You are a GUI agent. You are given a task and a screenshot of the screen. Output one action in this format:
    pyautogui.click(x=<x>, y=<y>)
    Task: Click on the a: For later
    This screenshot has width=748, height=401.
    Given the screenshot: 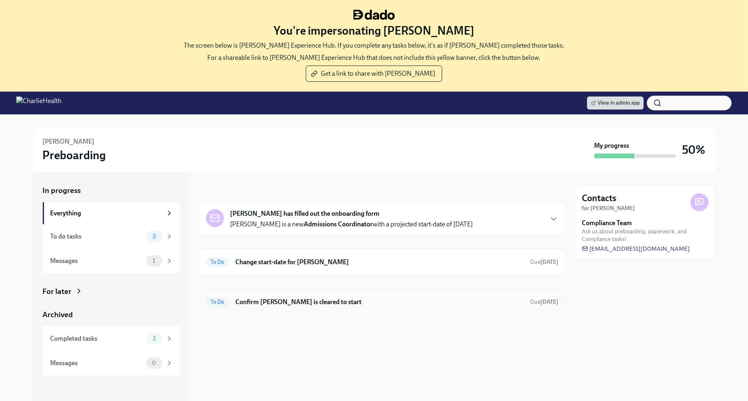 What is the action you would take?
    pyautogui.click(x=111, y=292)
    